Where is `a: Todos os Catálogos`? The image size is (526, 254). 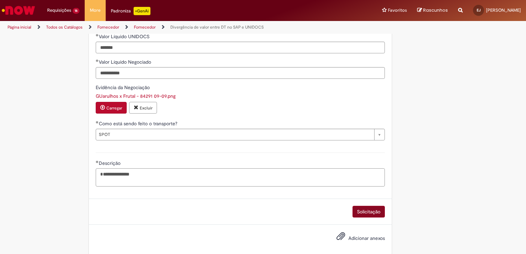 a: Todos os Catálogos is located at coordinates (64, 27).